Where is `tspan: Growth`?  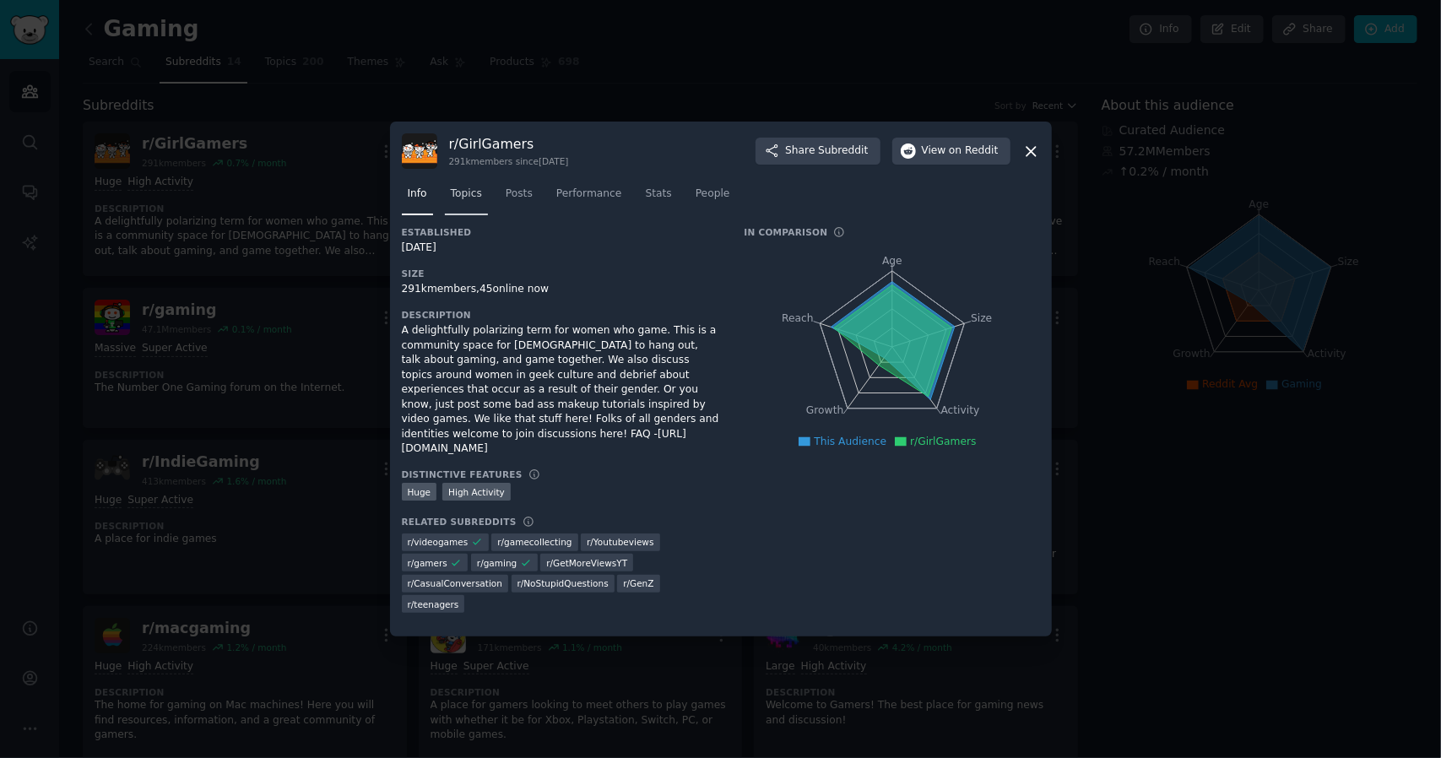
tspan: Growth is located at coordinates (825, 410).